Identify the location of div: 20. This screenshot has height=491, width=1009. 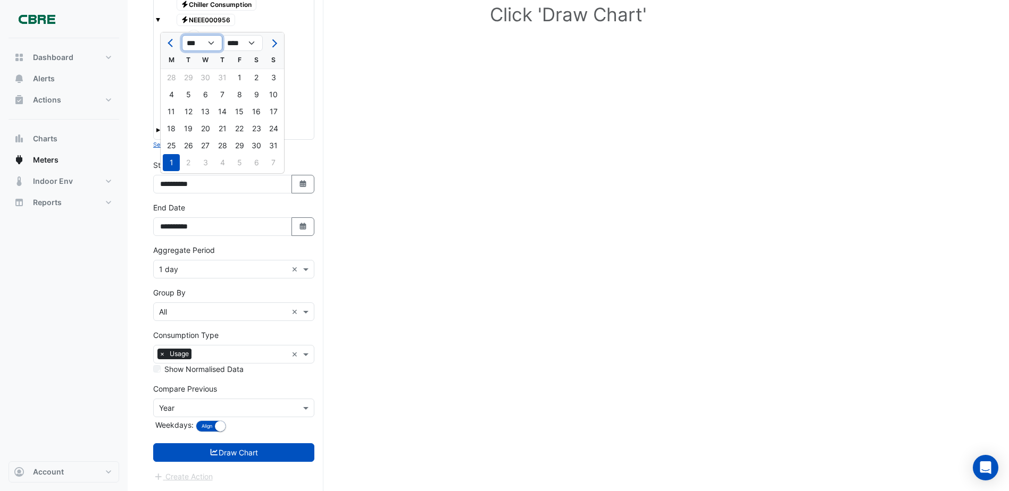
(205, 129).